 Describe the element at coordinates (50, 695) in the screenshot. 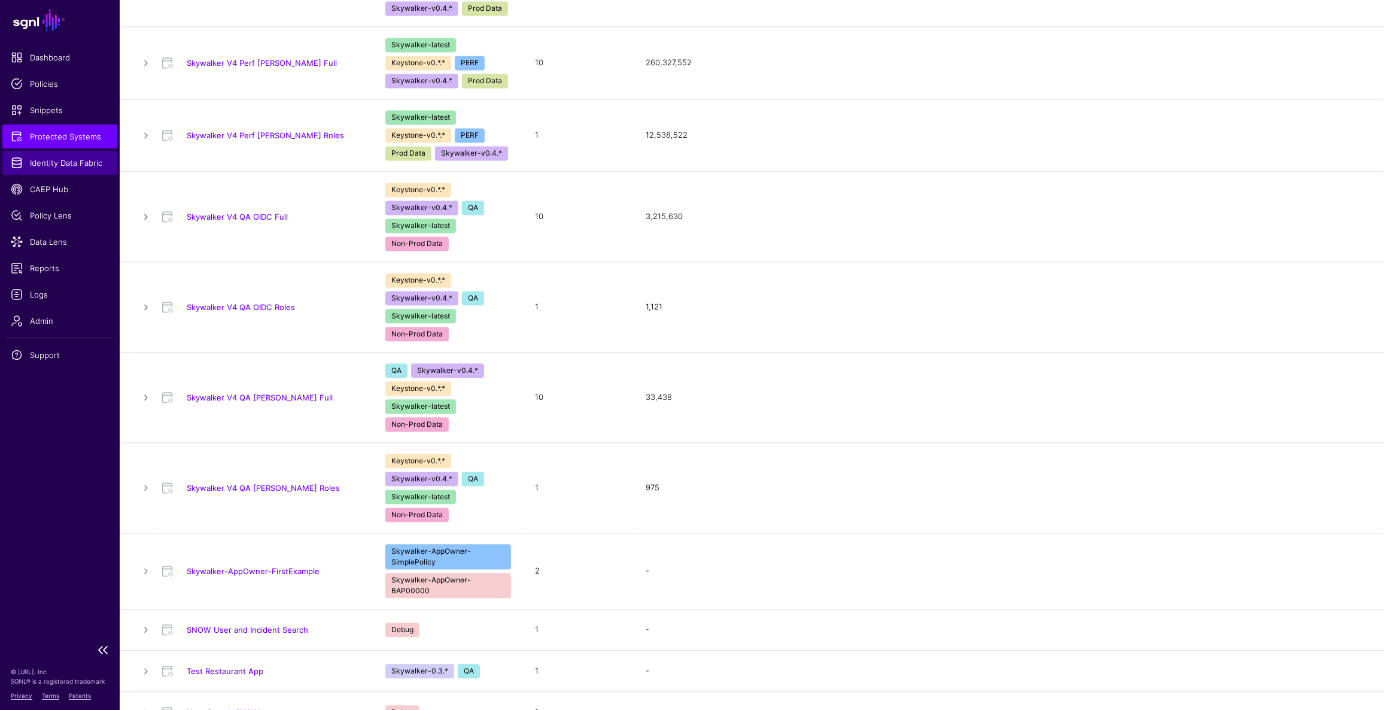

I see `a: Terms` at that location.